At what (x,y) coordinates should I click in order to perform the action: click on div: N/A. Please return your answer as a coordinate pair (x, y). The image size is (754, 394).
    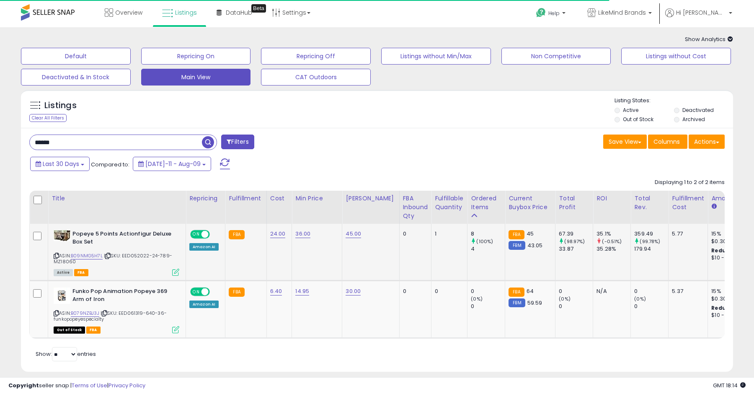
    Looking at the image, I should click on (611, 291).